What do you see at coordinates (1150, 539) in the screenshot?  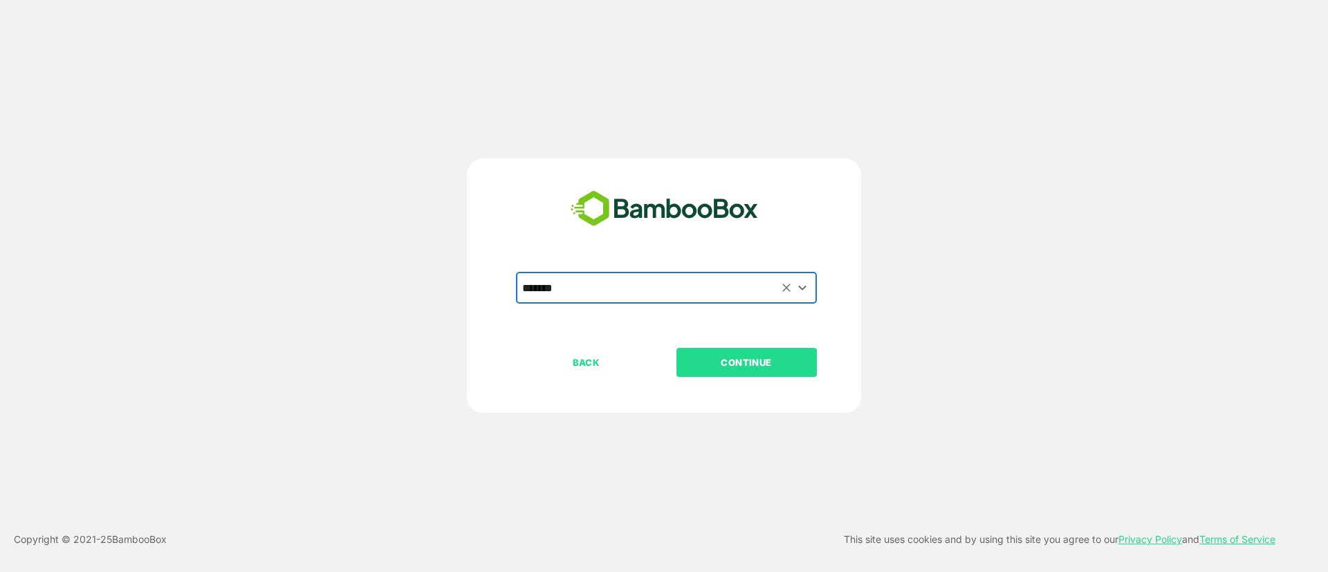 I see `a: Privacy Policy` at bounding box center [1150, 539].